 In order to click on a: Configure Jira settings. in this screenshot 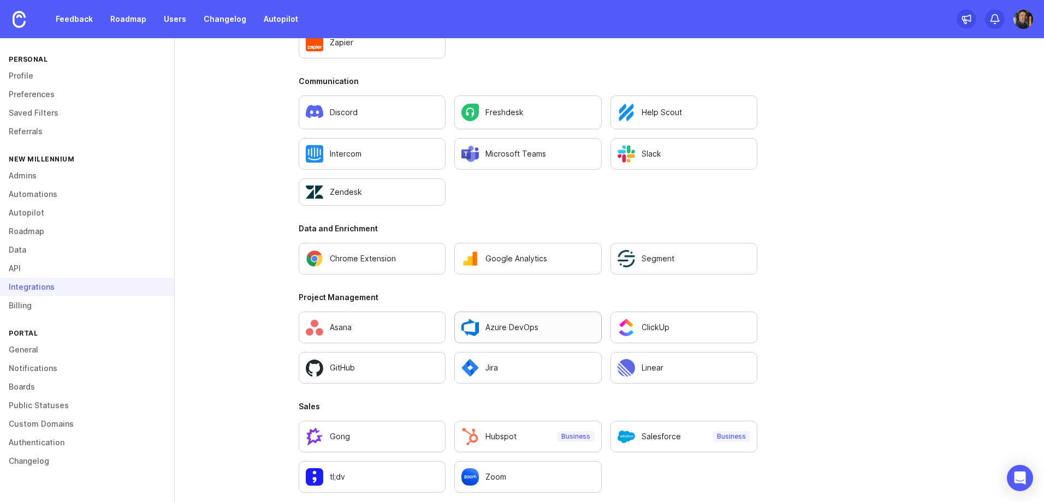, I will do `click(528, 368)`.